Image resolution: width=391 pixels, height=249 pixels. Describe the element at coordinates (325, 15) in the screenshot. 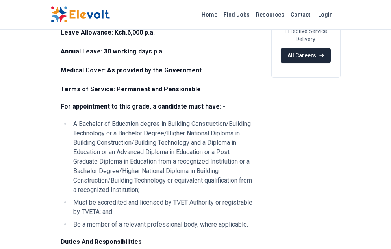

I see `a: Login` at that location.